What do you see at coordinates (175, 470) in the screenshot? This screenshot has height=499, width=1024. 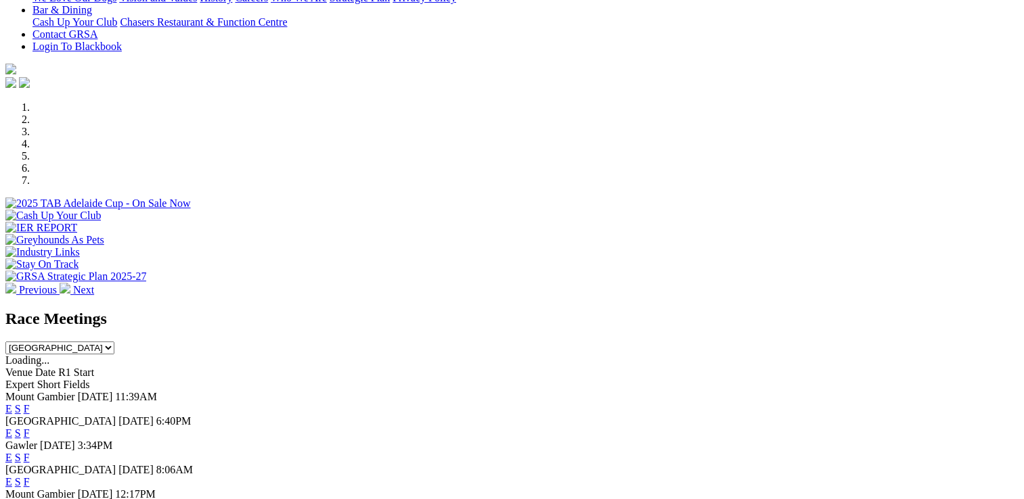 I see `span: 8:06AM` at bounding box center [175, 470].